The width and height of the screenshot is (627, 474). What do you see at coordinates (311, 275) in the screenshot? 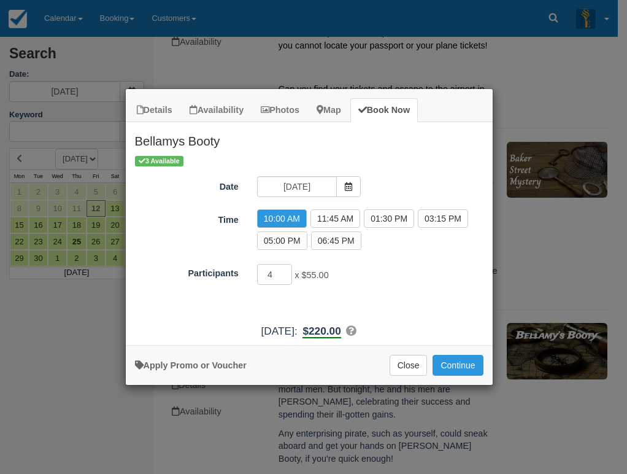
I see `span: x $55.00` at bounding box center [311, 275].